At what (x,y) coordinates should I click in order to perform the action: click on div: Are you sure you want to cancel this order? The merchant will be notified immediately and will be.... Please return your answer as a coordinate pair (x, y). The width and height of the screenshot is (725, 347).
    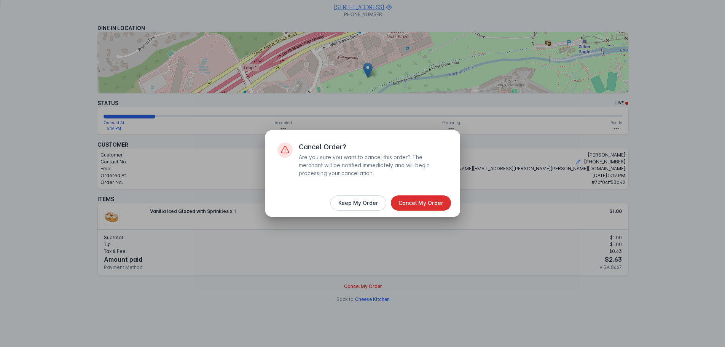
    Looking at the image, I should click on (367, 165).